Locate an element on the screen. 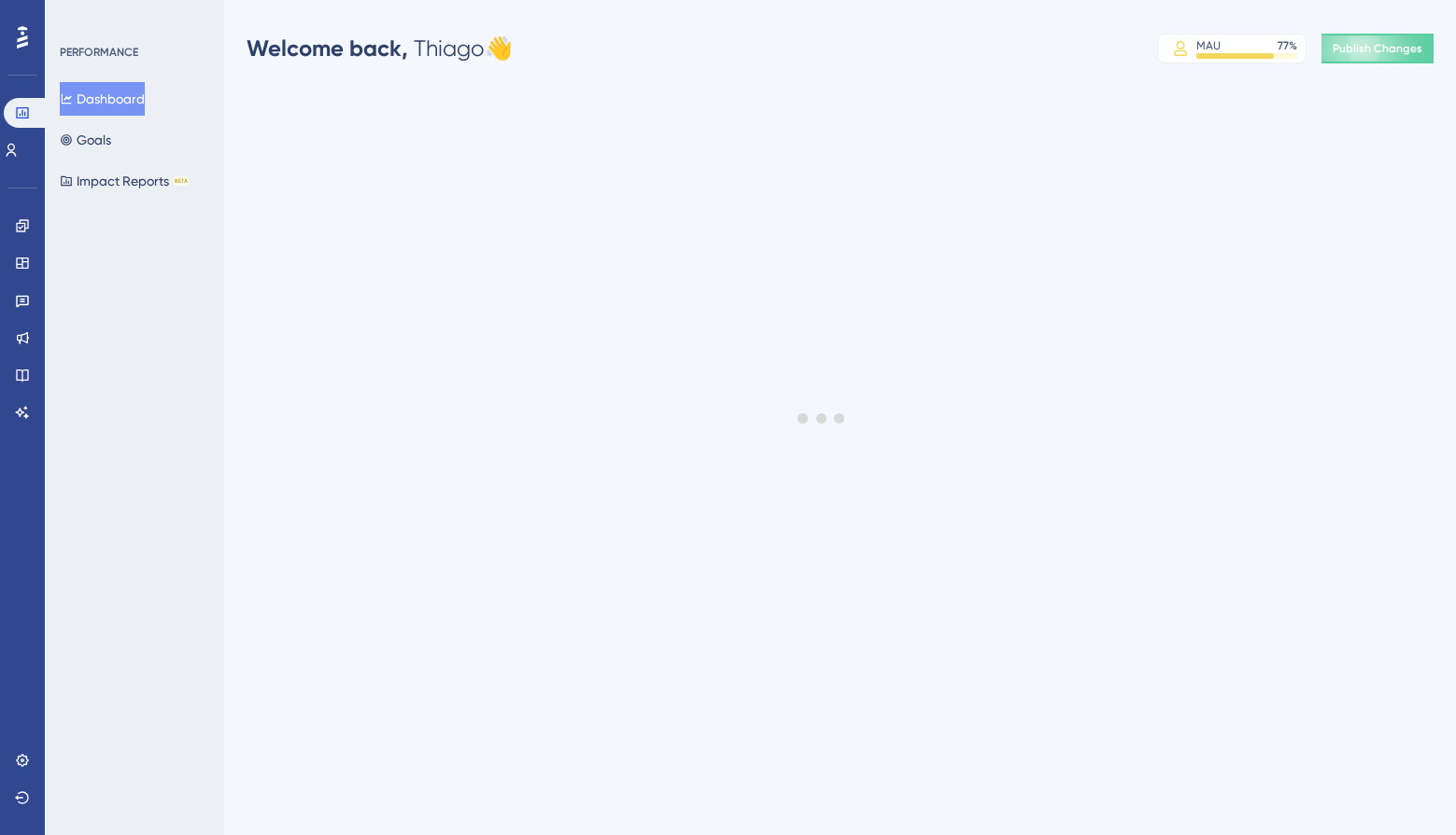 The image size is (1456, 835). span: Welcome back, is located at coordinates (327, 47).